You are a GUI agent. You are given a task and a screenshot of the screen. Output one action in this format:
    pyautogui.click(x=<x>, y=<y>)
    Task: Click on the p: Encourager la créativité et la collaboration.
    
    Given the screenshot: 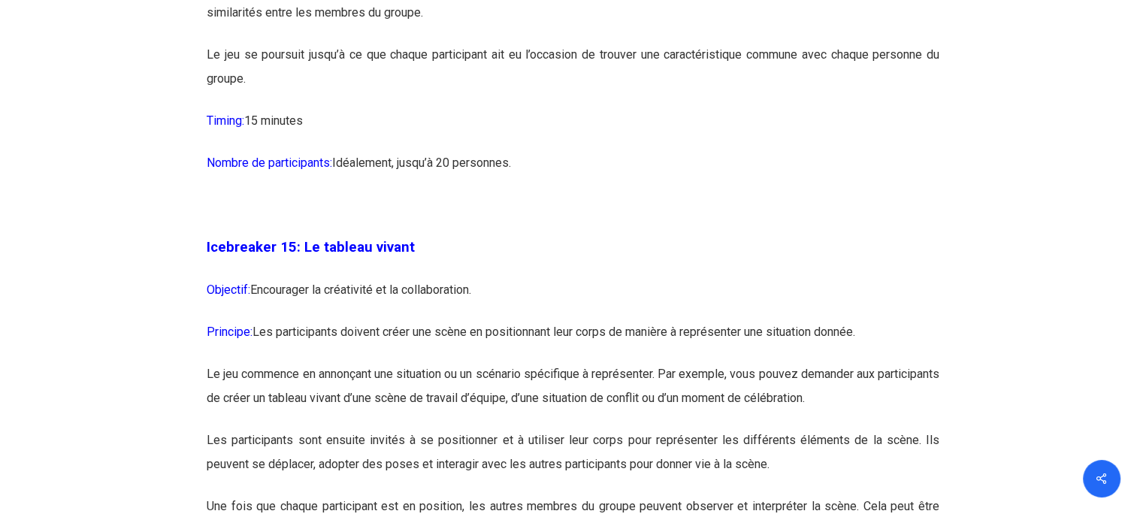 What is the action you would take?
    pyautogui.click(x=573, y=299)
    